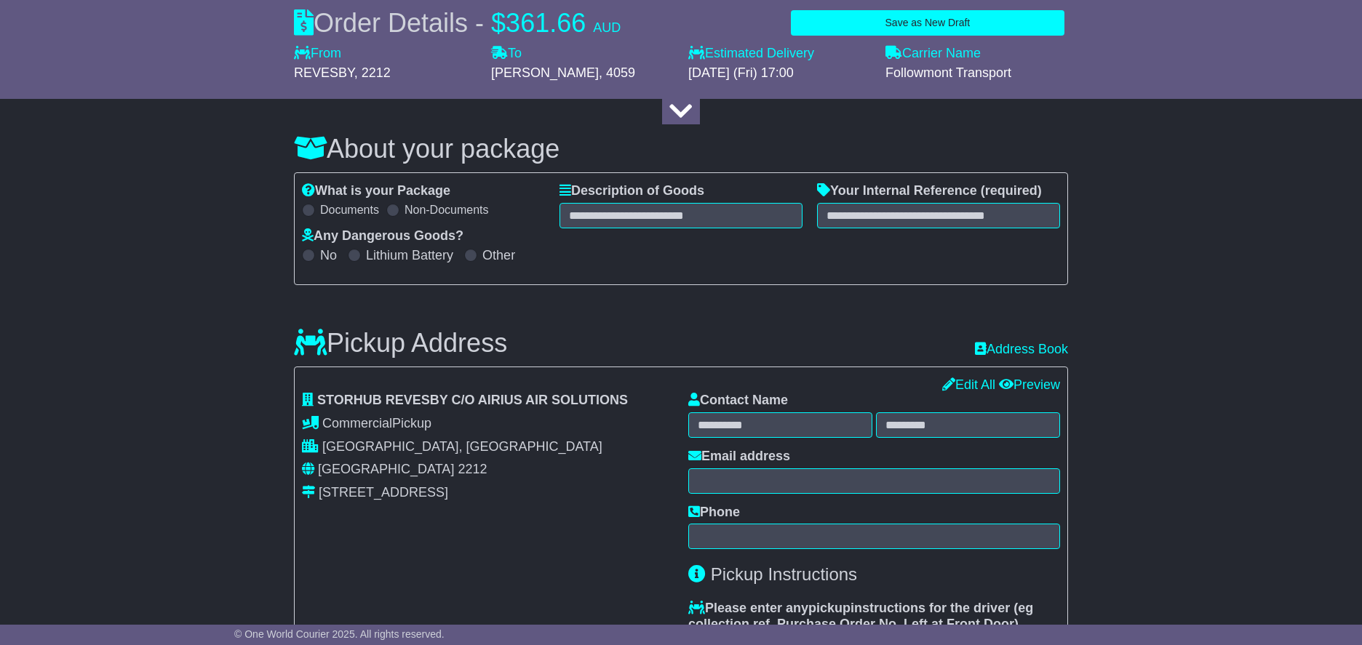 This screenshot has height=645, width=1362. Describe the element at coordinates (1022, 350) in the screenshot. I see `a: Address Book` at that location.